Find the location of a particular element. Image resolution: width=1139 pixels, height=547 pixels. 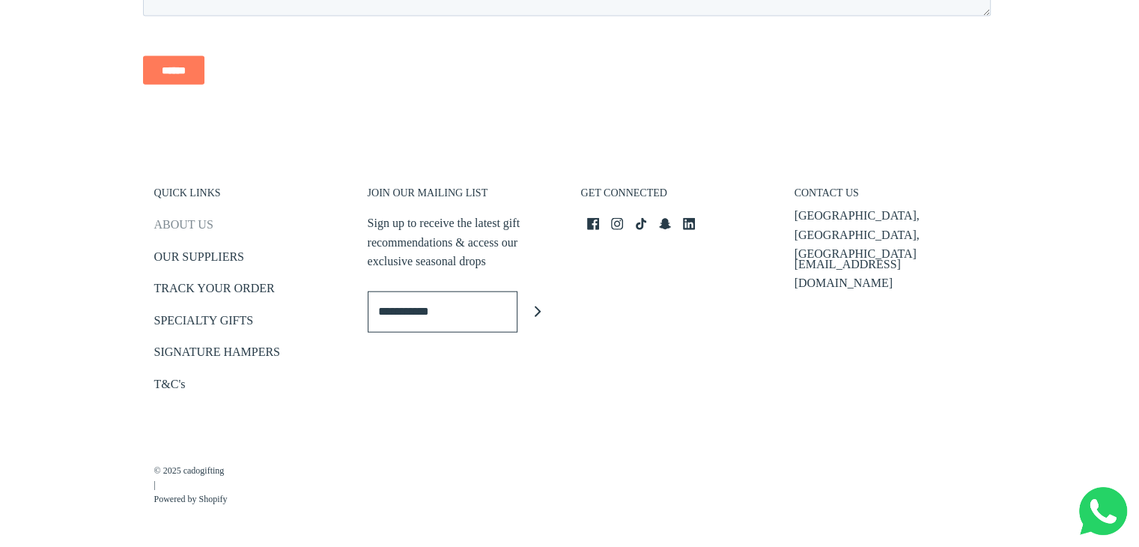

span: Company name is located at coordinates (464, 69).